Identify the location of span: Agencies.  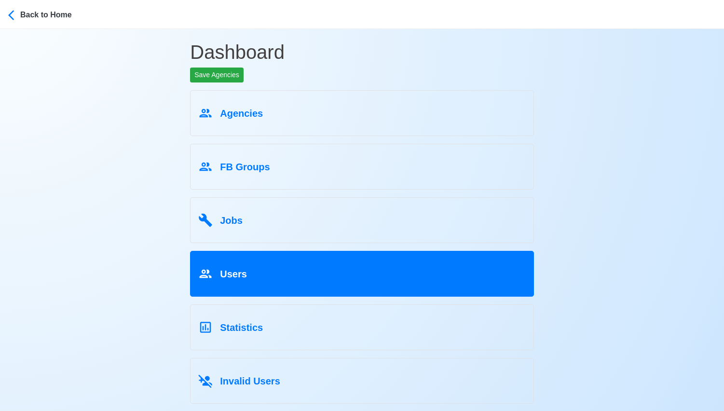
(241, 113).